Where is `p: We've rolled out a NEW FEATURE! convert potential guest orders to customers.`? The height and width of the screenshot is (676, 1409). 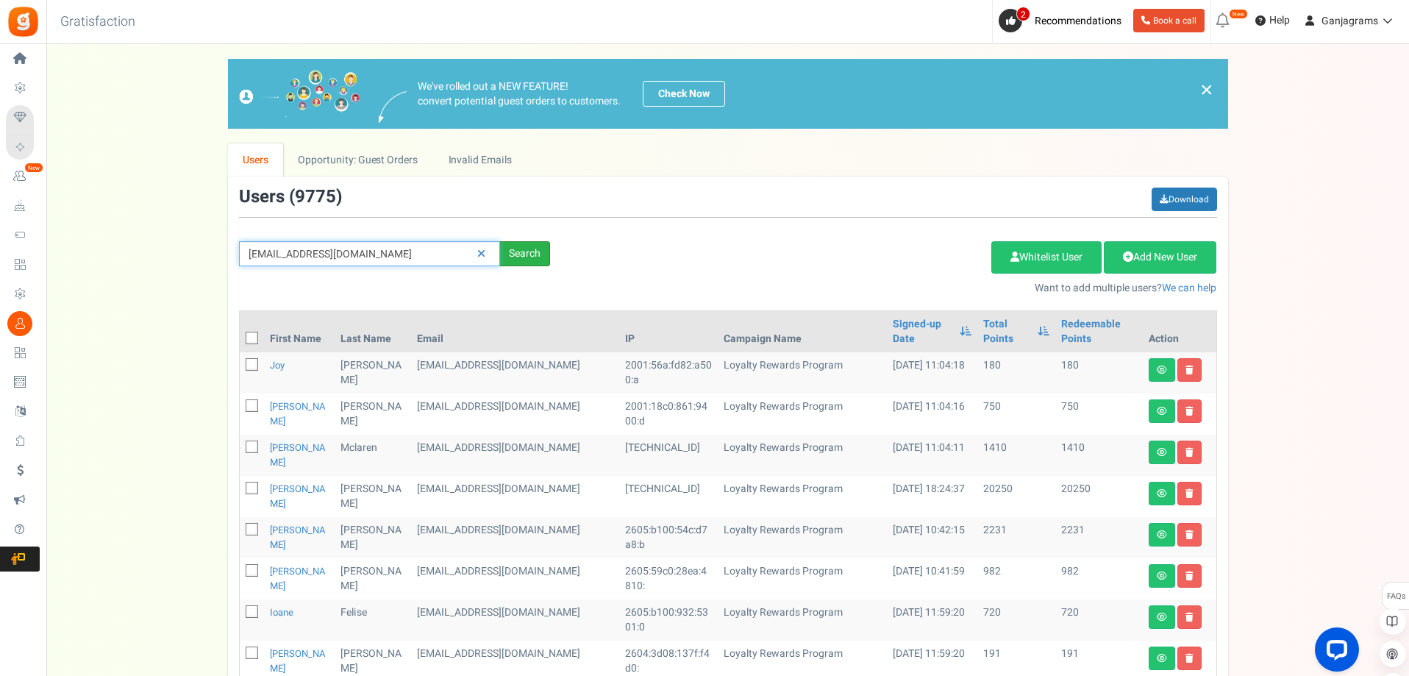
p: We've rolled out a NEW FEATURE! convert potential guest orders to customers. is located at coordinates (519, 94).